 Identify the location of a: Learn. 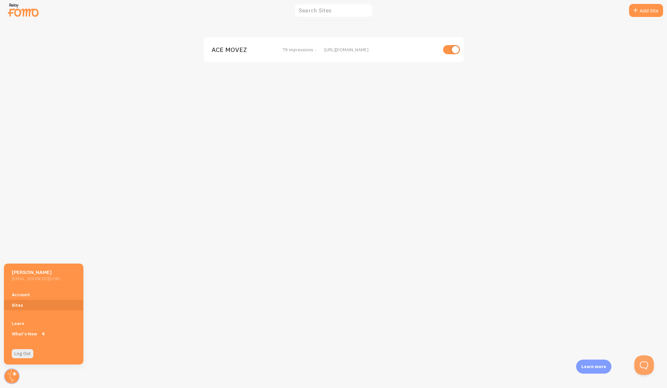
(43, 324).